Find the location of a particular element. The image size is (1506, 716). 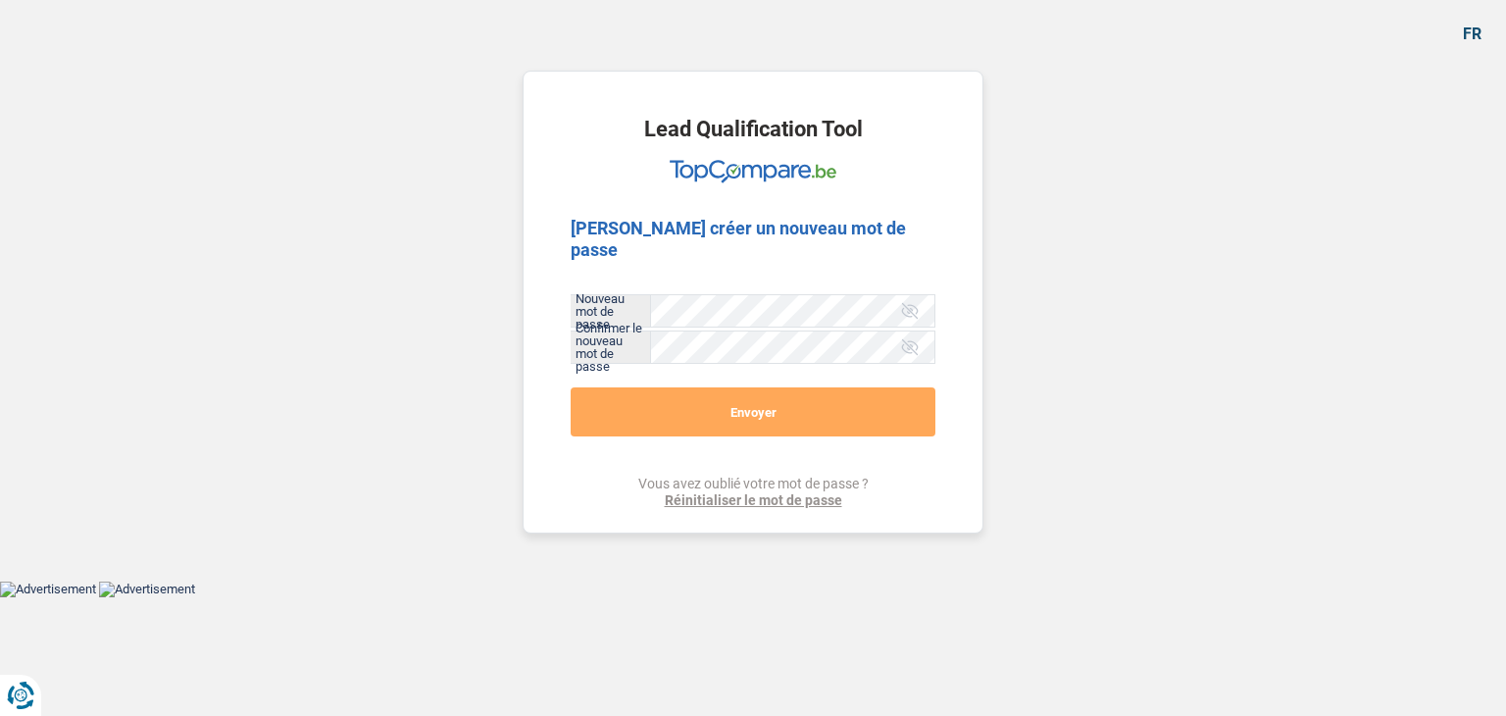

div: fr is located at coordinates (1471, 33).